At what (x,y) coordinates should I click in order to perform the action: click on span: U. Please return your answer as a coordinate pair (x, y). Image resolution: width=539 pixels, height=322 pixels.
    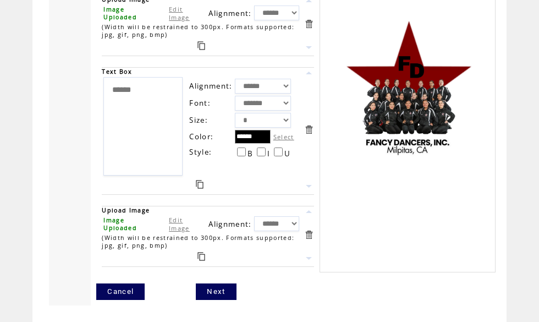
    Looking at the image, I should click on (287, 154).